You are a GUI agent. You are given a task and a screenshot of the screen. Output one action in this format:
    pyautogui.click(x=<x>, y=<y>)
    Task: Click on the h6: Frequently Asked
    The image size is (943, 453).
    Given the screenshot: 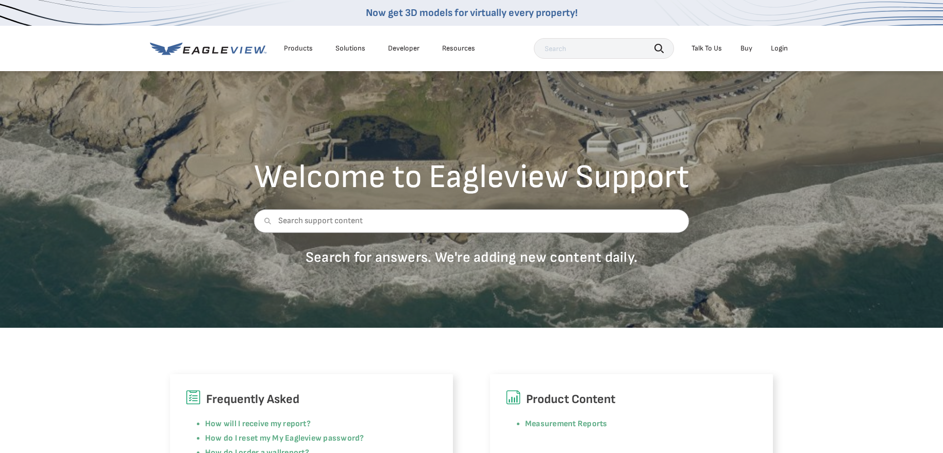 What is the action you would take?
    pyautogui.click(x=311, y=399)
    